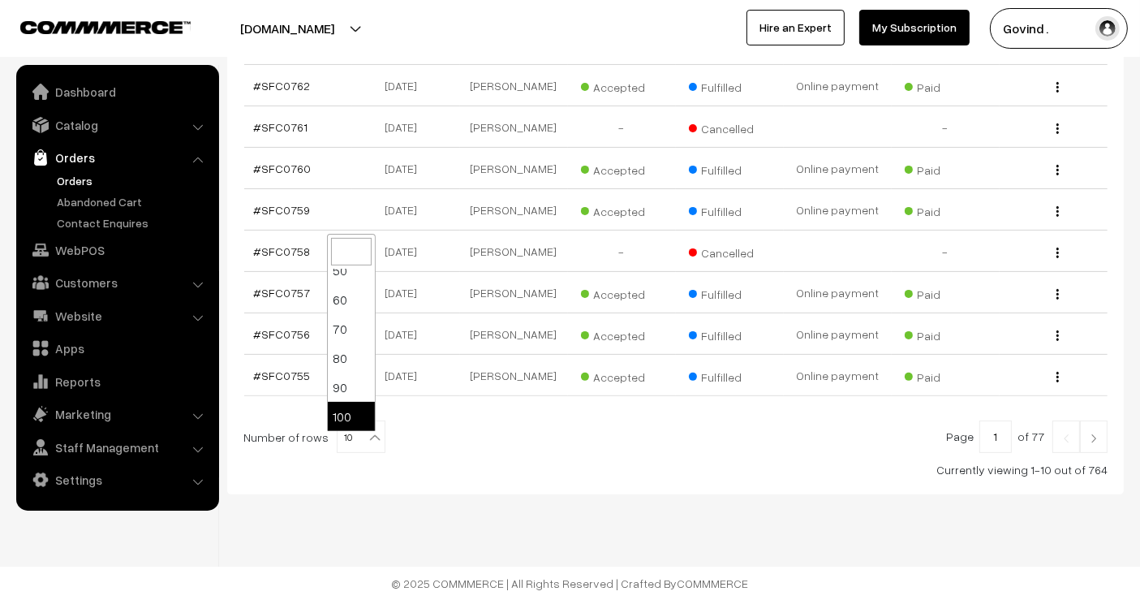  Describe the element at coordinates (795, 28) in the screenshot. I see `a: Hire an Expert` at that location.